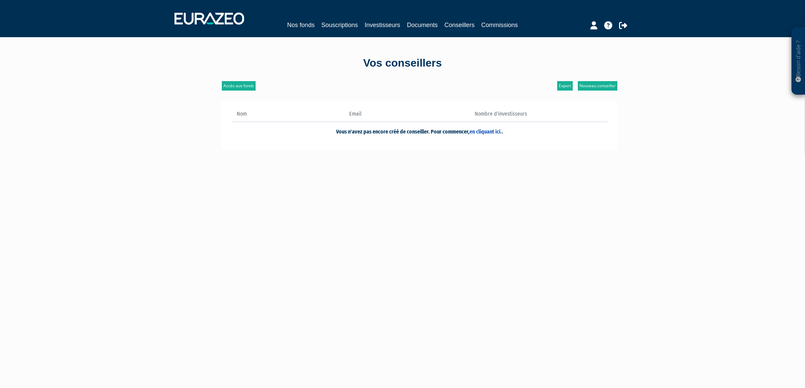 This screenshot has width=805, height=388. What do you see at coordinates (301, 25) in the screenshot?
I see `a: Nos fonds` at bounding box center [301, 25].